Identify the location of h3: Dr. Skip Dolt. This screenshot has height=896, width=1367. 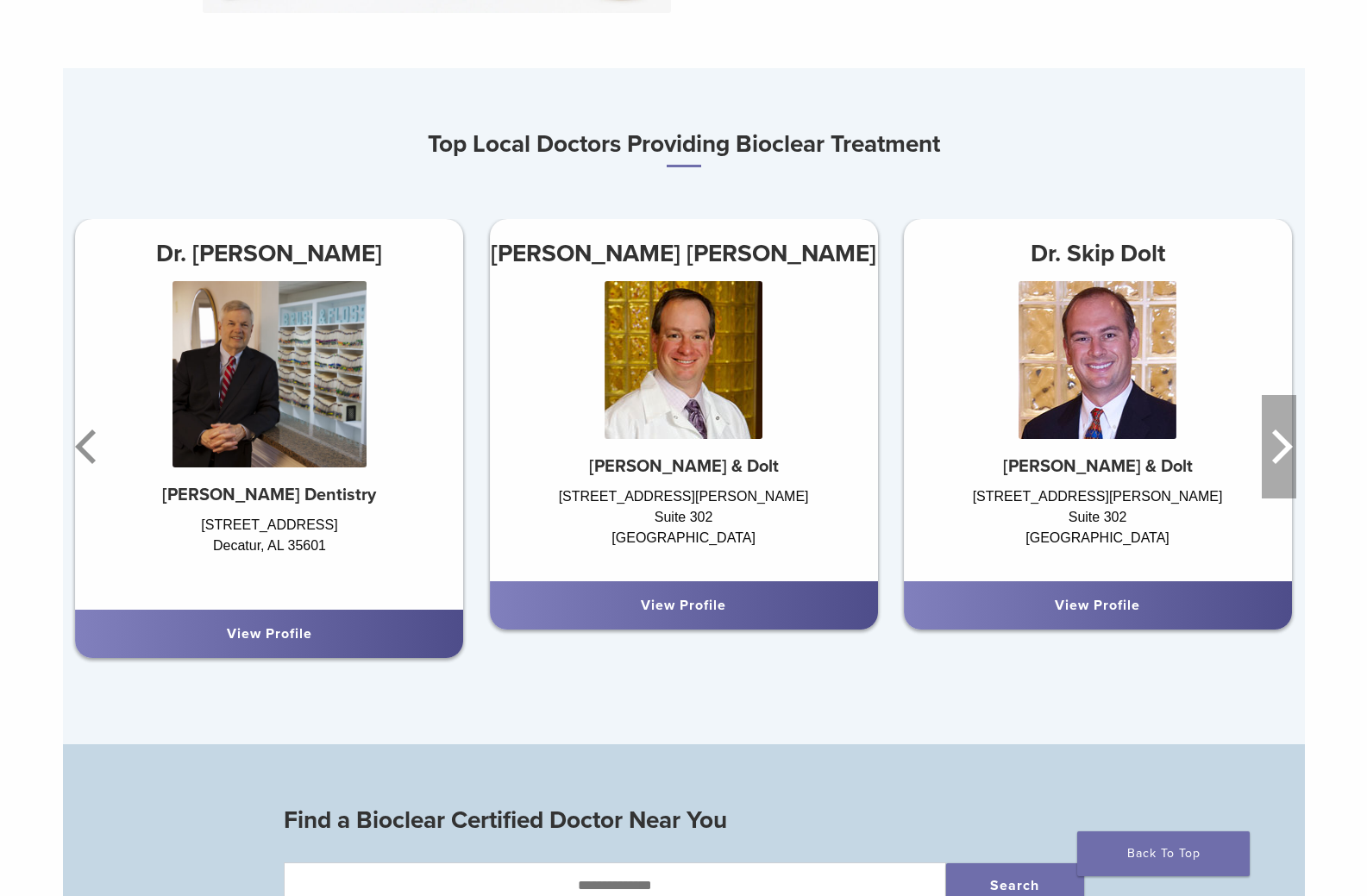
(1098, 254).